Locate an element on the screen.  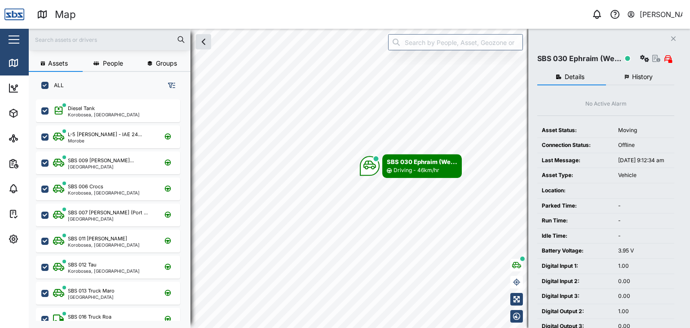
div: Location: is located at coordinates (575, 190).